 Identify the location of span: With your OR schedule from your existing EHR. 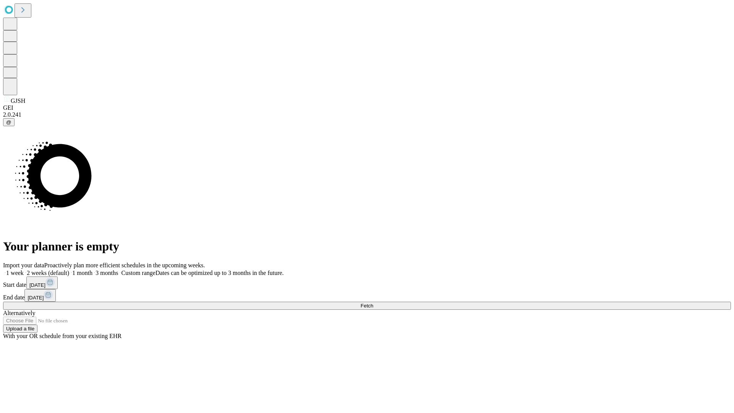
(62, 335).